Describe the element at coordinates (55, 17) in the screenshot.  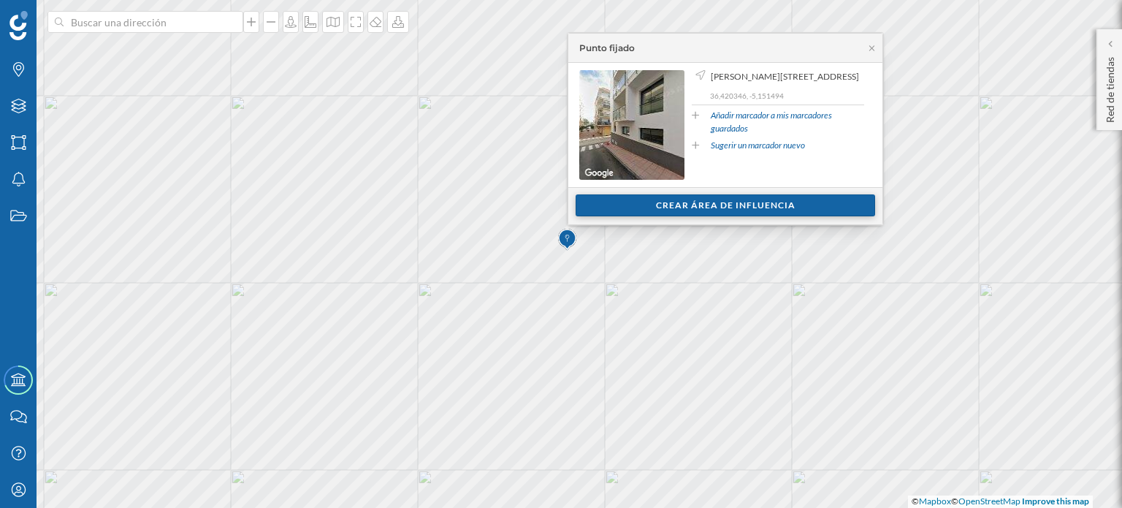
I see `span: Soporte` at that location.